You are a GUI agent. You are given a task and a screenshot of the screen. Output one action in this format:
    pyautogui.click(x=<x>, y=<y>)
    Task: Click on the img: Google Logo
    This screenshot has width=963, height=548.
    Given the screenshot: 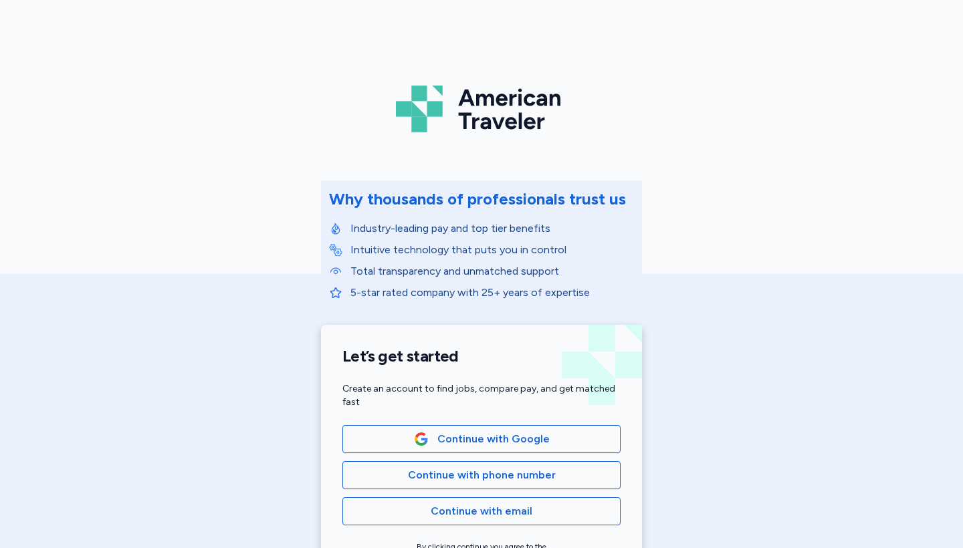 What is the action you would take?
    pyautogui.click(x=421, y=439)
    